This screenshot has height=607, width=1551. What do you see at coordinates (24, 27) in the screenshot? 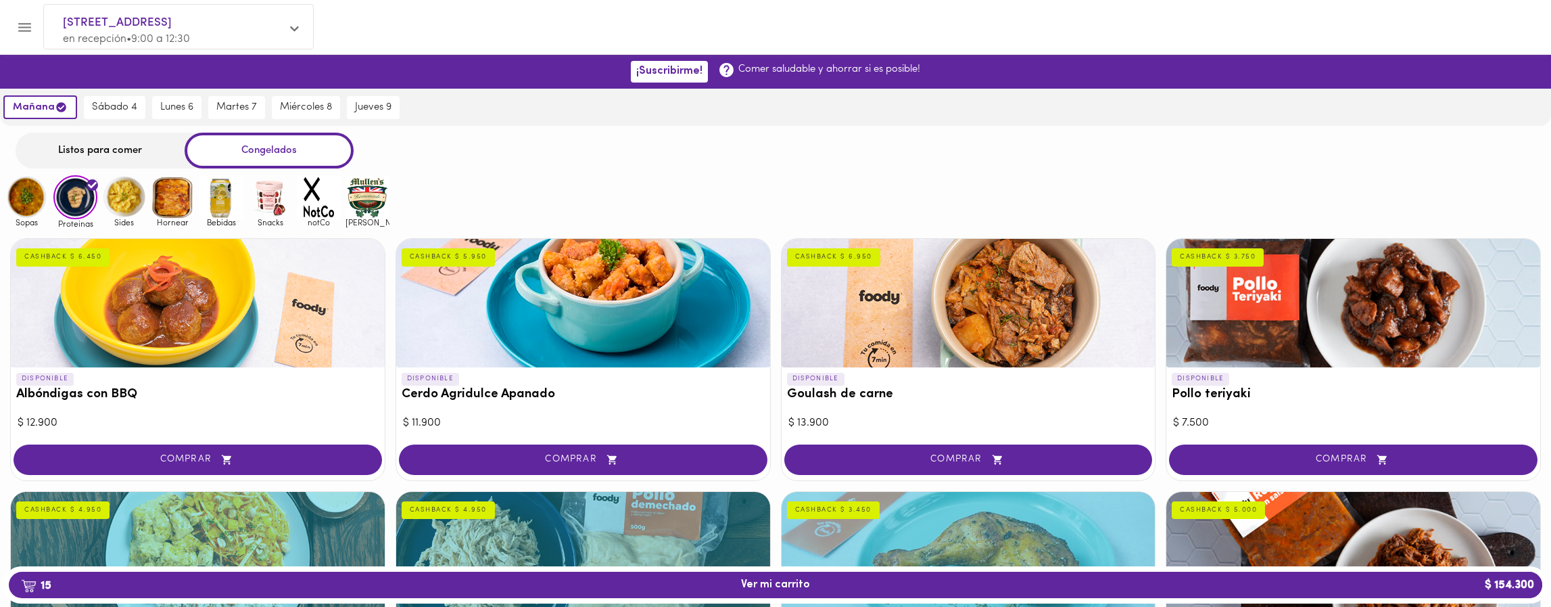
I see `button: Menu` at bounding box center [24, 27].